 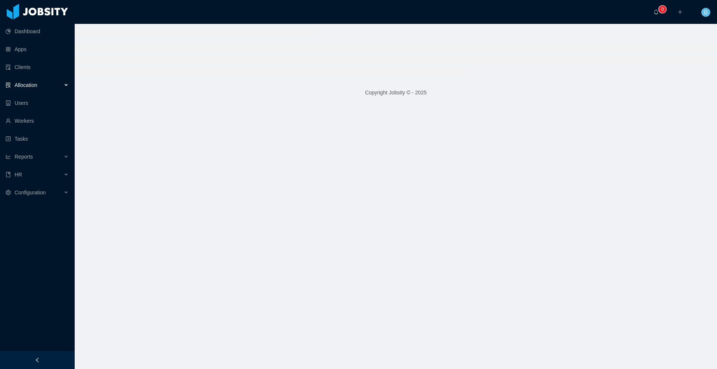 I want to click on span: Configuration, so click(x=30, y=193).